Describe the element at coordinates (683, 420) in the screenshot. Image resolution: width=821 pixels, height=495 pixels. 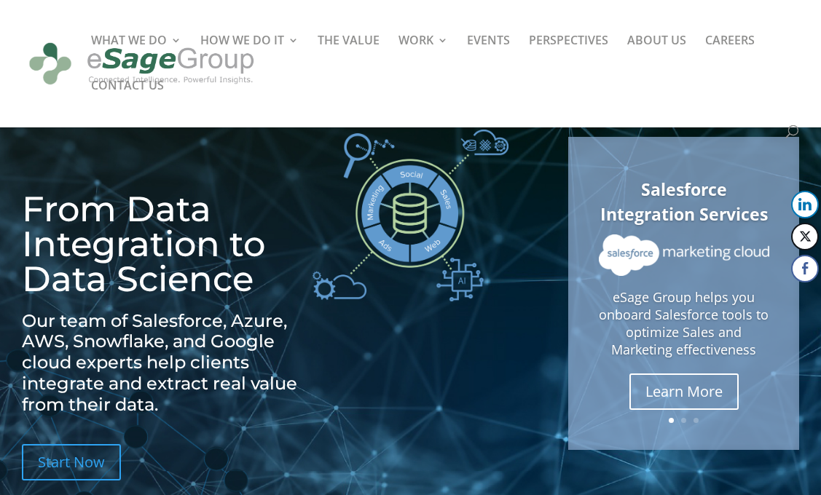
I see `a: 2` at that location.